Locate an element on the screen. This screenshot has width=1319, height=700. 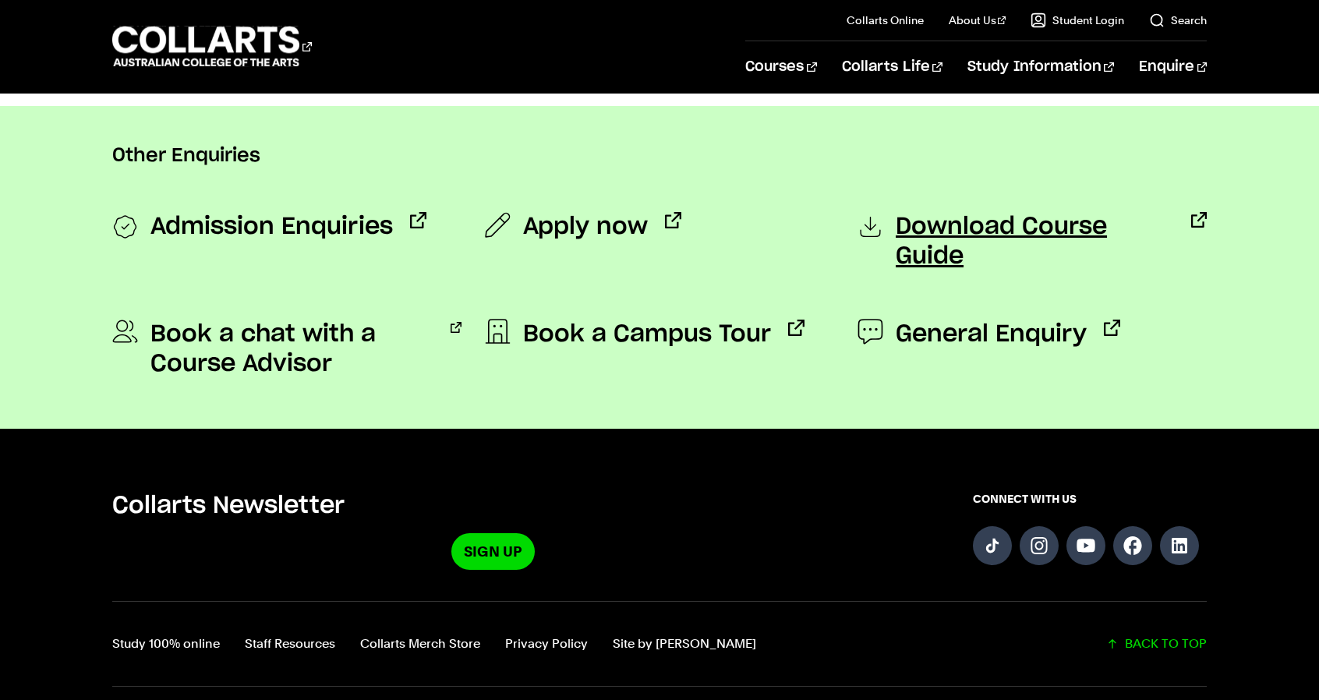
a: Courses is located at coordinates (780, 67).